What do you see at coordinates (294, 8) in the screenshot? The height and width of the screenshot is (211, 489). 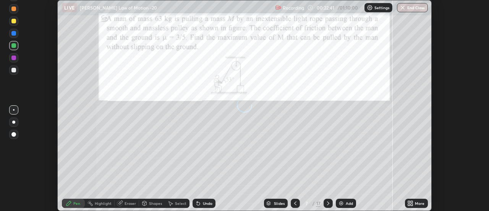 I see `p: Recording` at bounding box center [294, 8].